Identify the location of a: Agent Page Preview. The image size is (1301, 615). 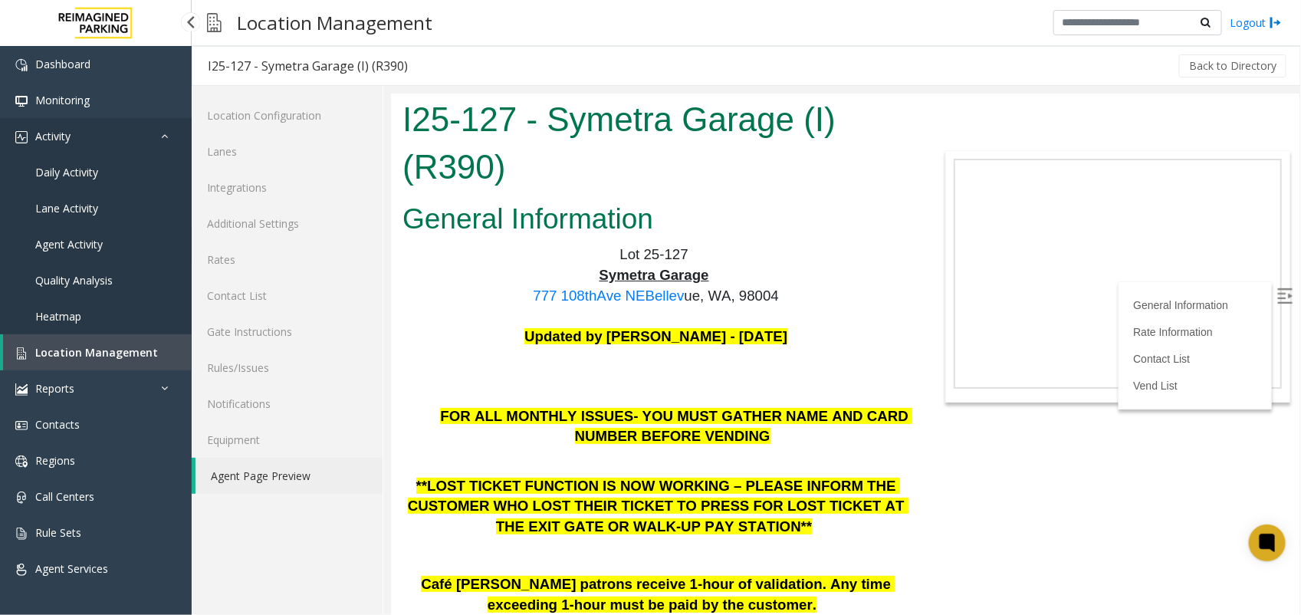
(289, 475).